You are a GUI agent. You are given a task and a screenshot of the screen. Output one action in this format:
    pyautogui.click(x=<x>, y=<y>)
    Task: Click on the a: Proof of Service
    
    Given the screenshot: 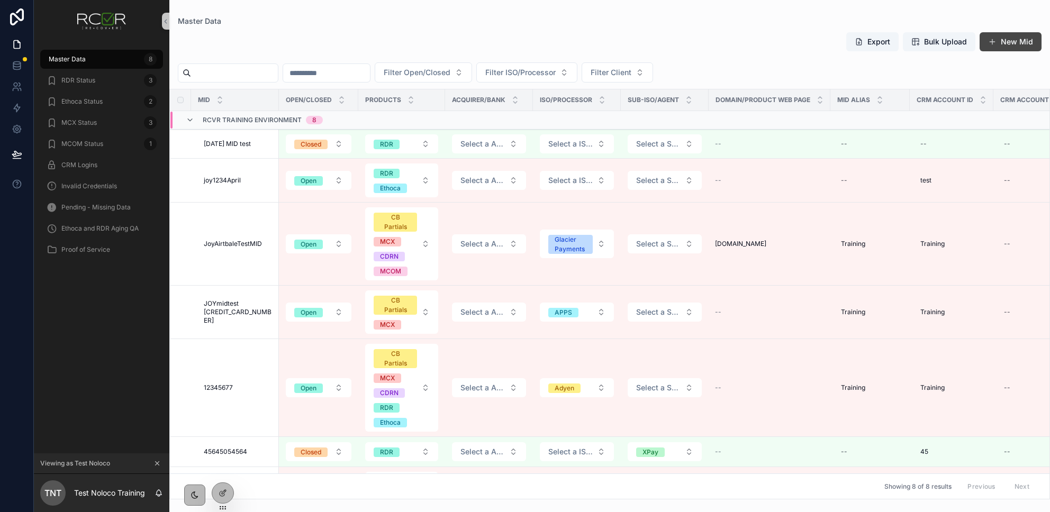 What is the action you would take?
    pyautogui.click(x=102, y=250)
    